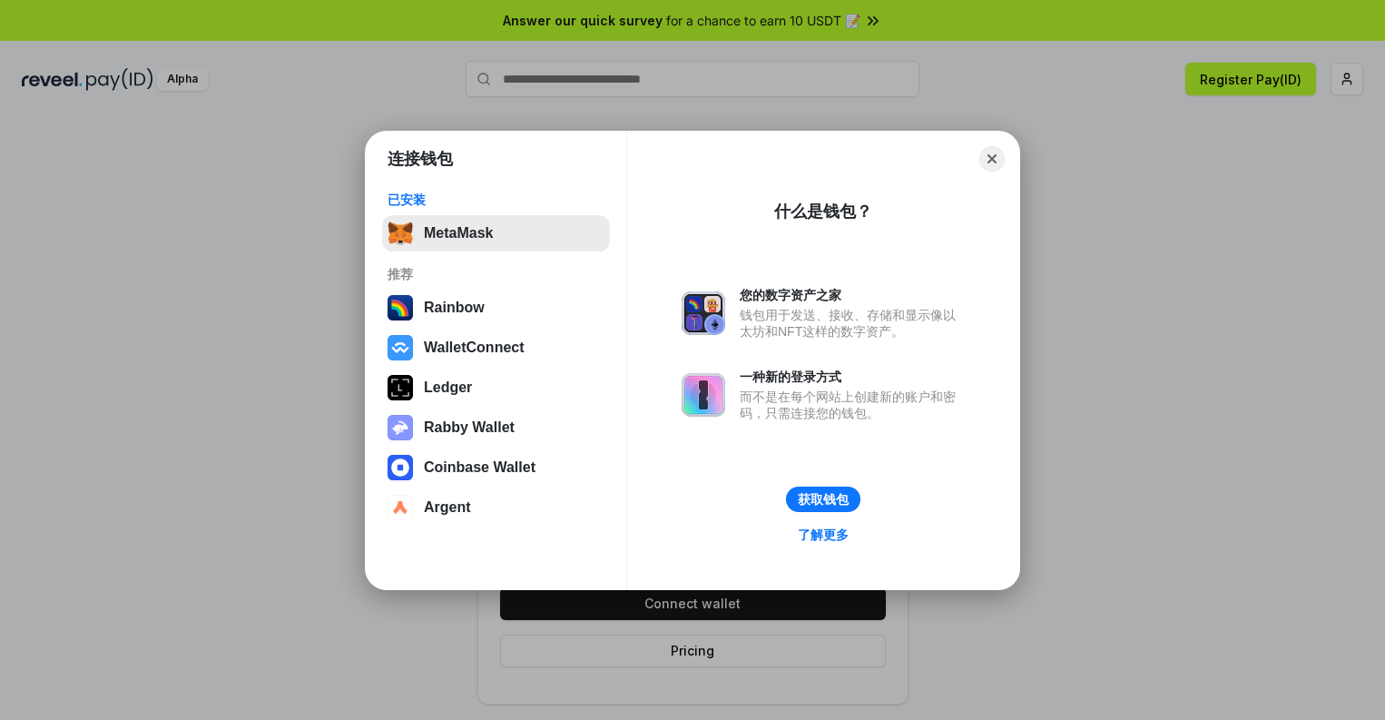 The width and height of the screenshot is (1385, 720). Describe the element at coordinates (852, 295) in the screenshot. I see `div: 您的数字资产之家` at that location.